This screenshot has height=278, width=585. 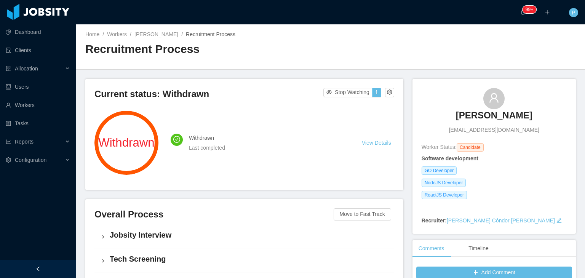 What do you see at coordinates (249, 235) in the screenshot?
I see `h4: Jobsity Interview` at bounding box center [249, 235].